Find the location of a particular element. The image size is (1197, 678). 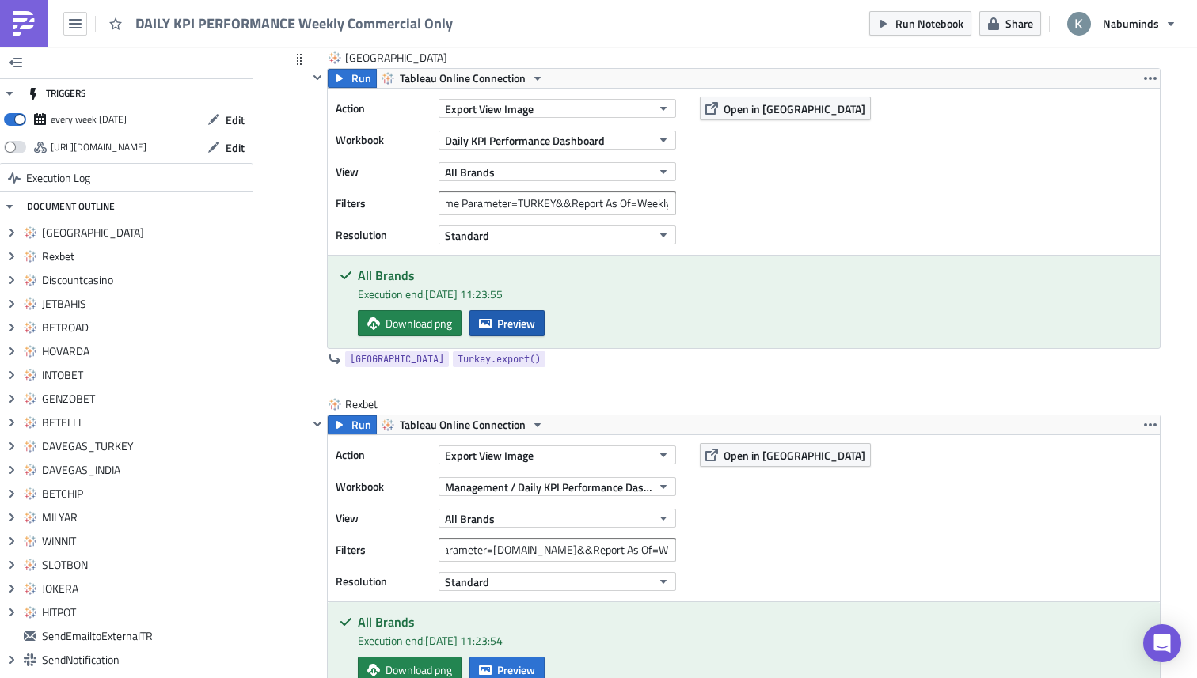

span: Management / Daily KPI Performance Dashboard is located at coordinates (548, 487).